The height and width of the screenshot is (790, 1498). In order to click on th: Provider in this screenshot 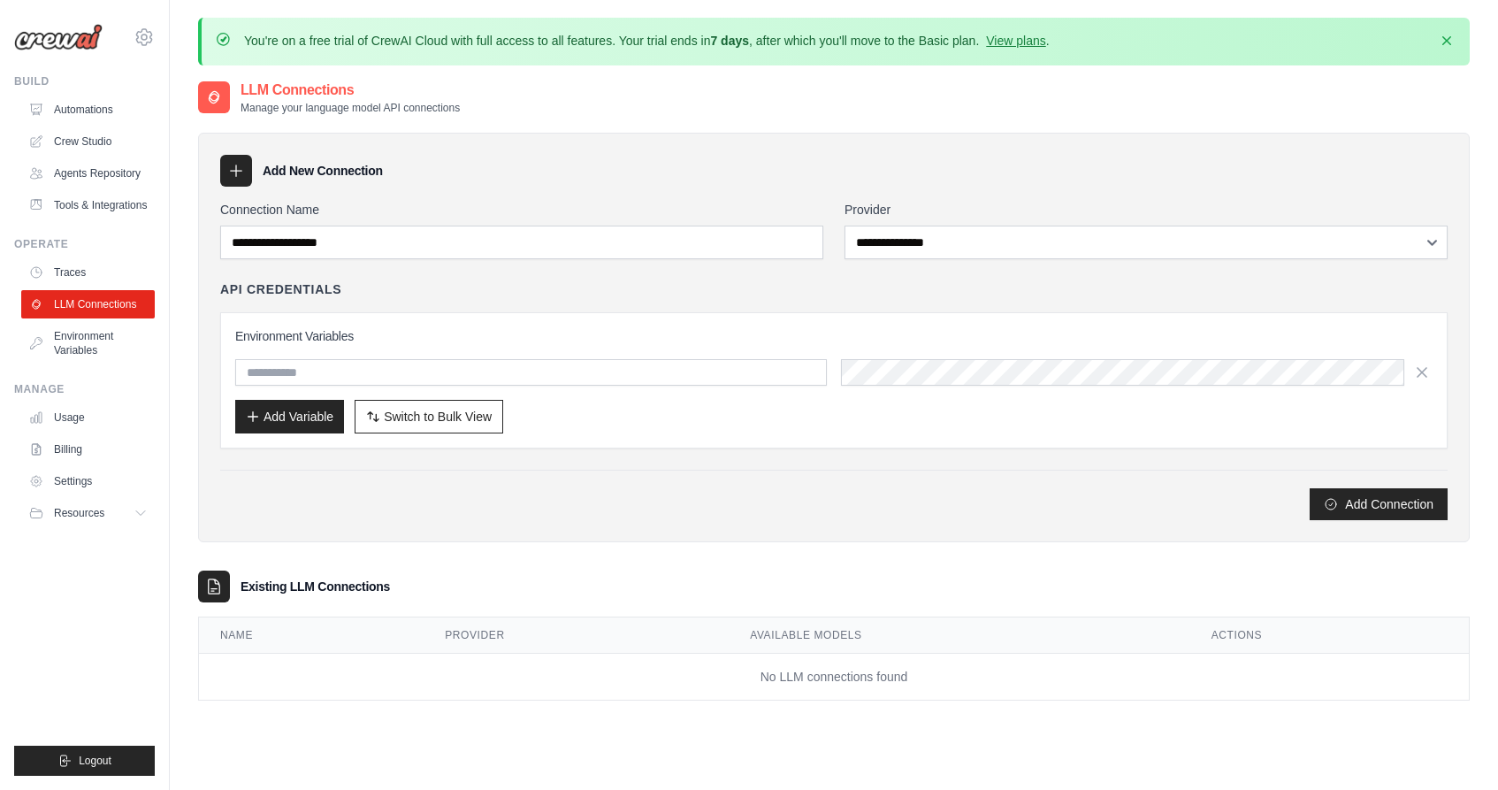, I will do `click(576, 635)`.